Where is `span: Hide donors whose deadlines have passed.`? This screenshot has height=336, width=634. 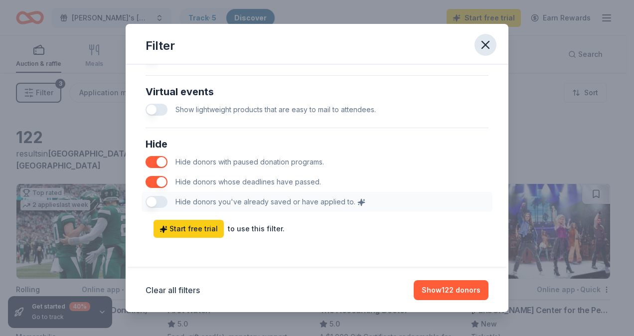 span: Hide donors whose deadlines have passed. is located at coordinates (248, 181).